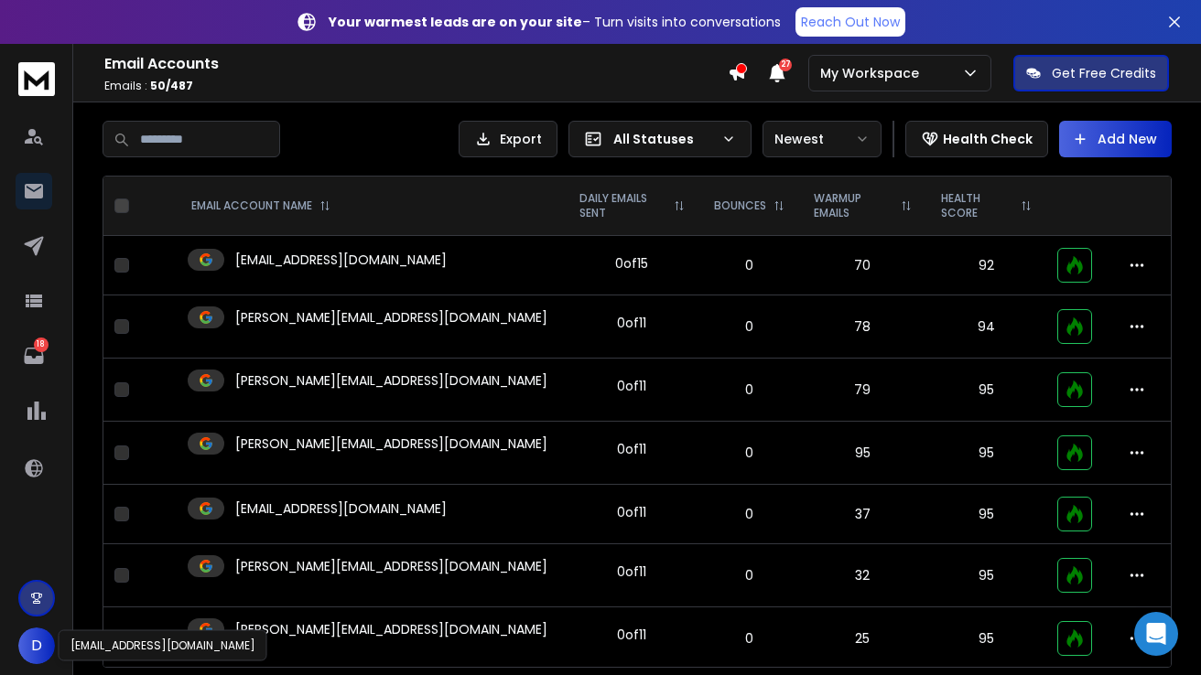 The width and height of the screenshot is (1201, 675). Describe the element at coordinates (555, 22) in the screenshot. I see `p: – Turn visits into conversations` at that location.